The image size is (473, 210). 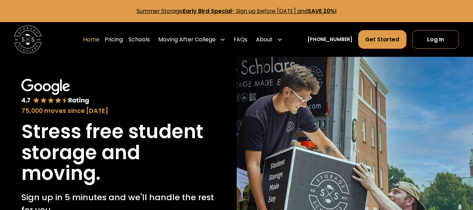 What do you see at coordinates (28, 39) in the screenshot?
I see `a: home` at bounding box center [28, 39].